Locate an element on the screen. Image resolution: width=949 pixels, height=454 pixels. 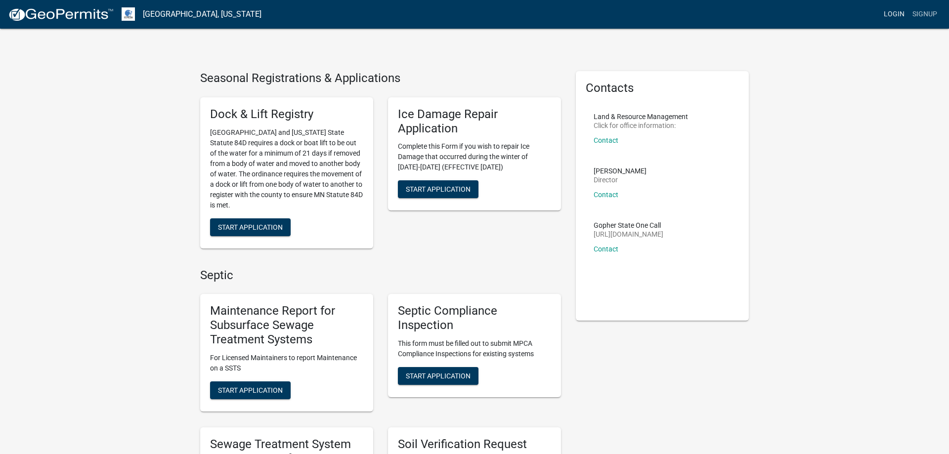
p: This form must be filled out to submit MPCA Compliance Inspections for existing systems is located at coordinates (475, 349).